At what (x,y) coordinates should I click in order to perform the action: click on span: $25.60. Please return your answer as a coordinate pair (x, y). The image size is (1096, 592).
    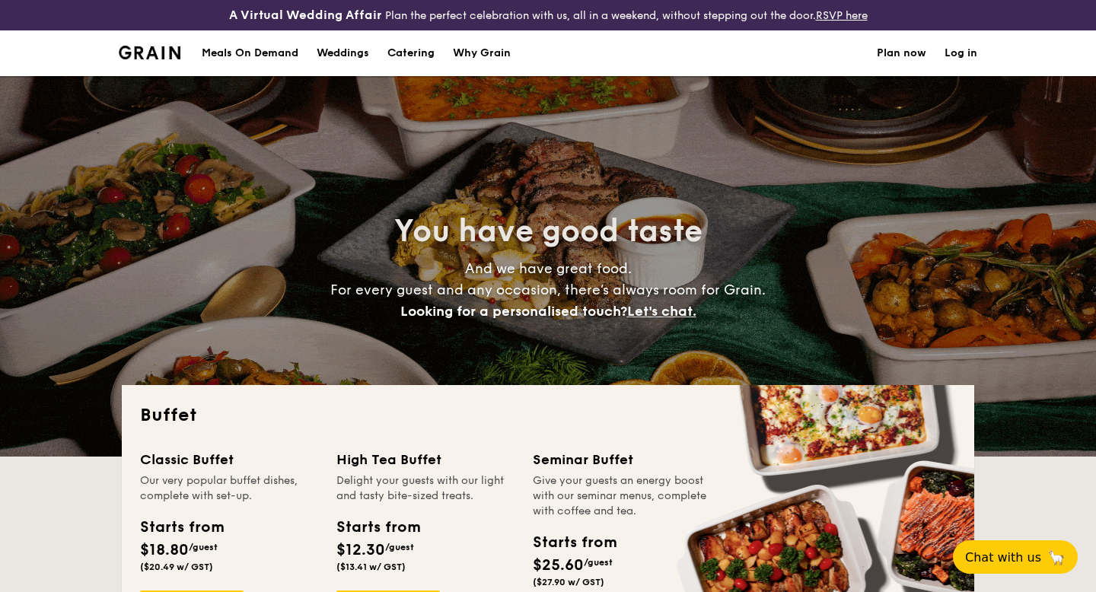
    Looking at the image, I should click on (558, 566).